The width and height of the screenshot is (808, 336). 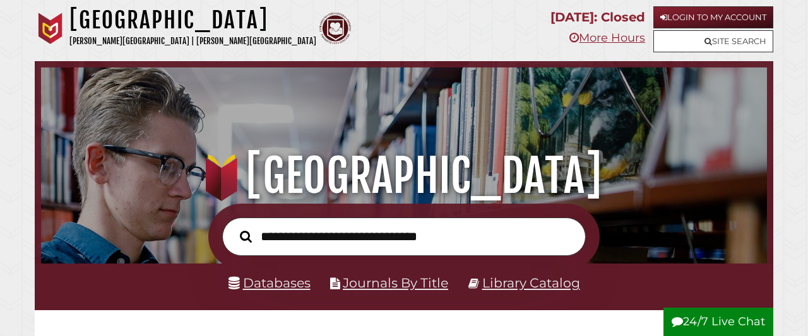 What do you see at coordinates (607, 38) in the screenshot?
I see `a: More Hours` at bounding box center [607, 38].